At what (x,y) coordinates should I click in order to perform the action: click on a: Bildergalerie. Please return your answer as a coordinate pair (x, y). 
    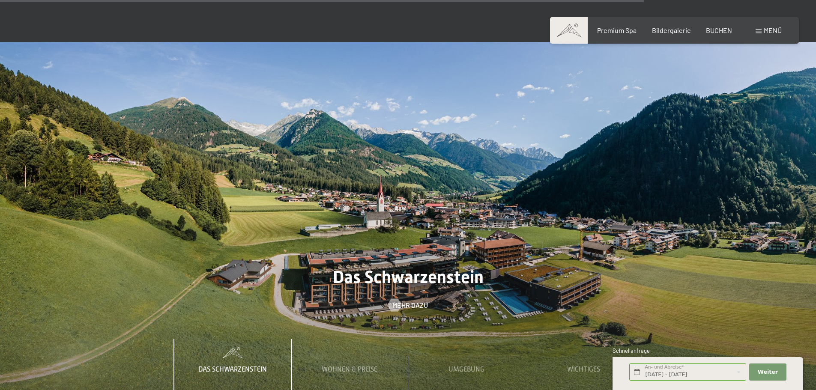
    Looking at the image, I should click on (671, 30).